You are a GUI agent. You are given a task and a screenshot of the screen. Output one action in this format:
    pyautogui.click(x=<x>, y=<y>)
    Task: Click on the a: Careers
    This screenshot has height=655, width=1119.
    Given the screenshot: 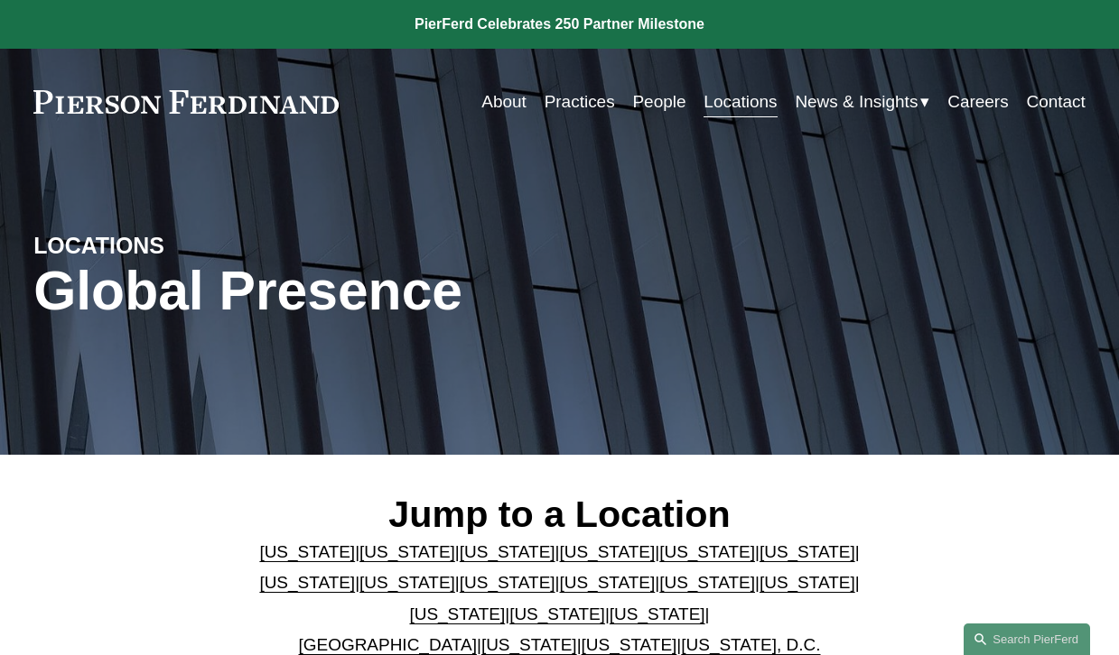 What is the action you would take?
    pyautogui.click(x=977, y=102)
    